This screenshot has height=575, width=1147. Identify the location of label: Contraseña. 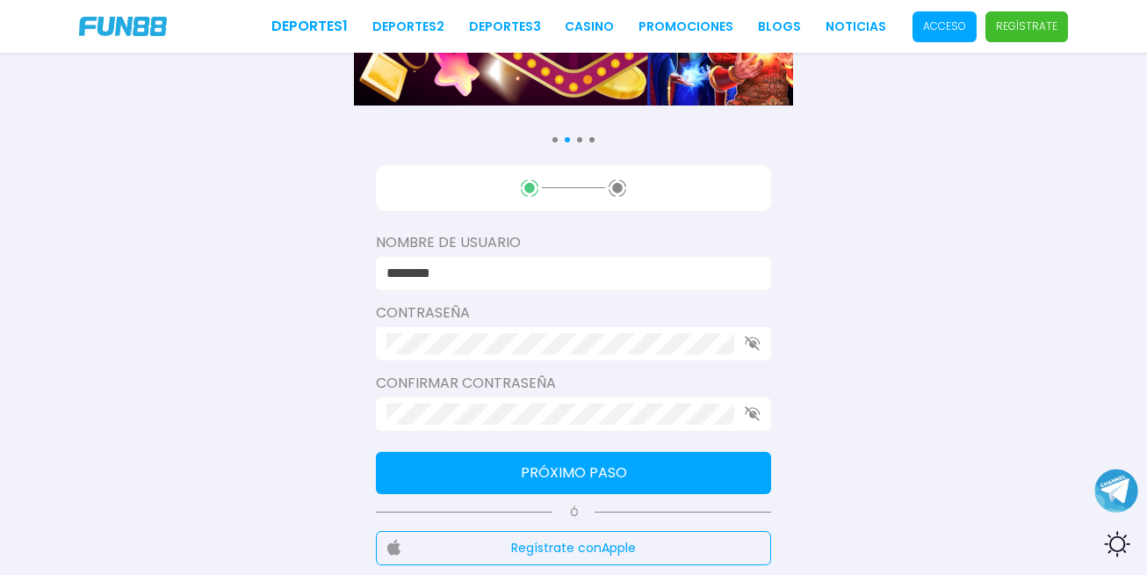
(574, 313).